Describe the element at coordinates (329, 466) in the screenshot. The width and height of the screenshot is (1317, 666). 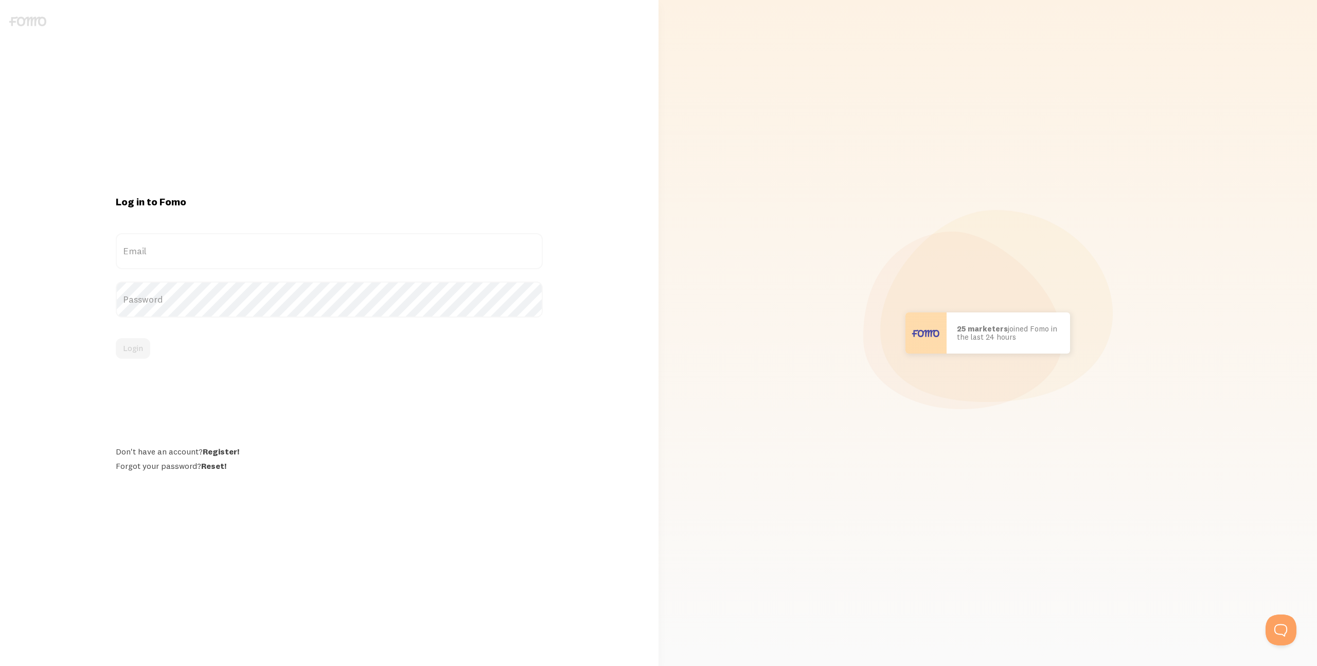
I see `div: Forgot your password?` at that location.